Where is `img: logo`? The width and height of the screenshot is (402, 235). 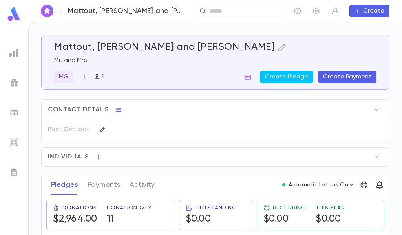 img: logo is located at coordinates (14, 14).